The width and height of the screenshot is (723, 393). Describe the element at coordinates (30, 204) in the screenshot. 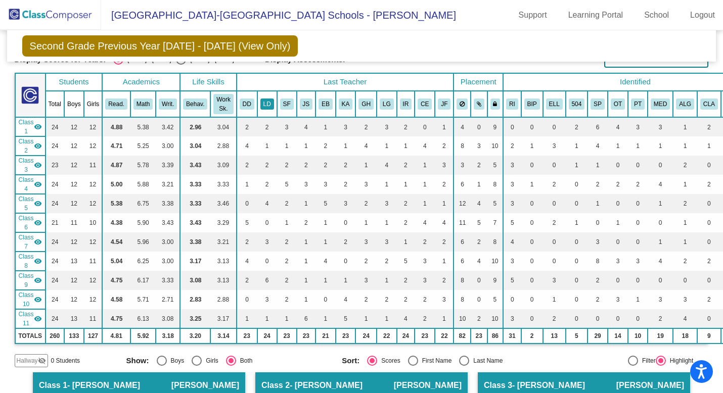

I see `td: Nancy Nolan - Nolan` at that location.